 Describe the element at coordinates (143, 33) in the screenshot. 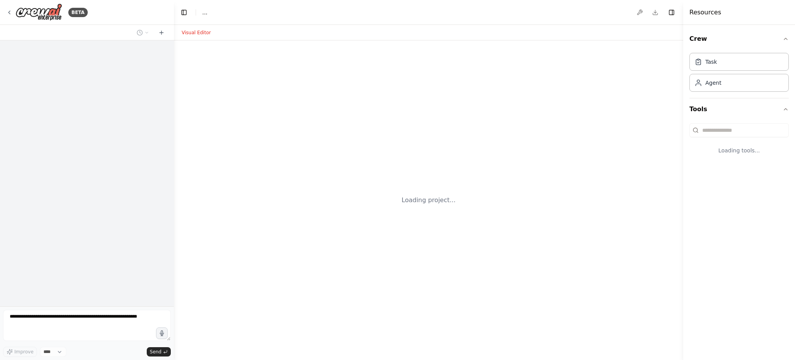

I see `button: Switch to previous chat` at that location.